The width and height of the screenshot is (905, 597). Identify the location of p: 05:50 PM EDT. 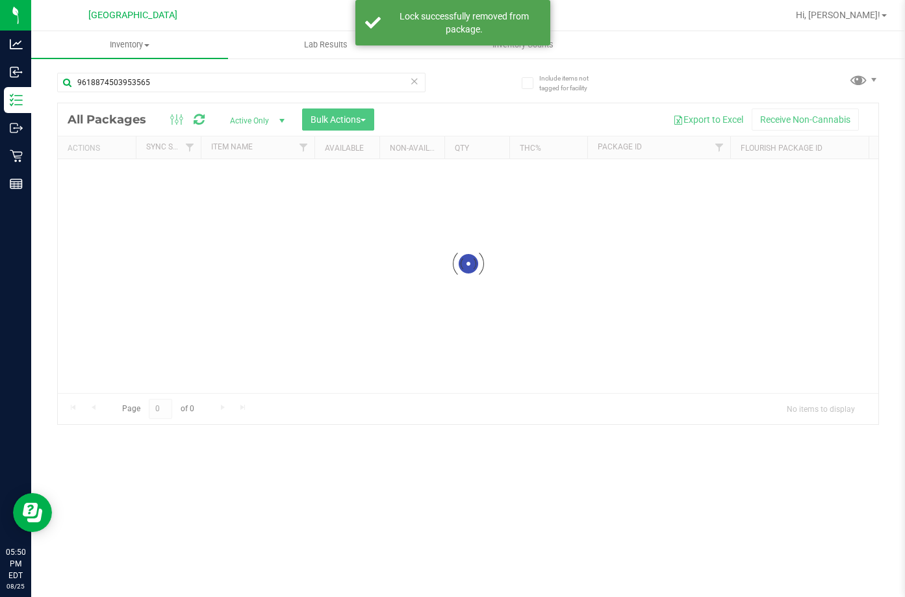
(16, 564).